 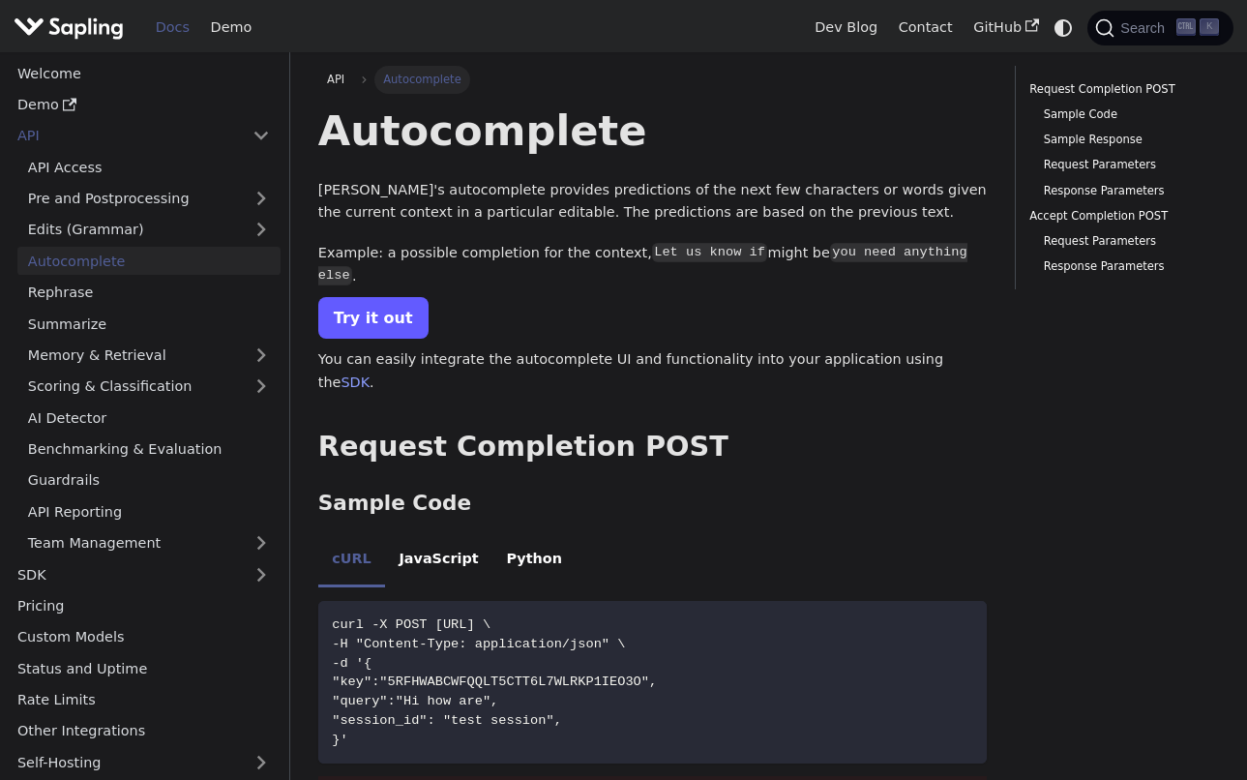 I want to click on a: Request Completion POST, so click(x=1121, y=89).